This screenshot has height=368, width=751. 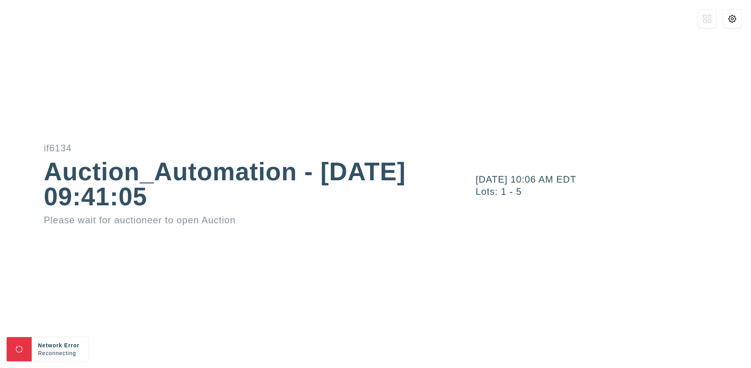 I want to click on div: if6134, so click(x=225, y=148).